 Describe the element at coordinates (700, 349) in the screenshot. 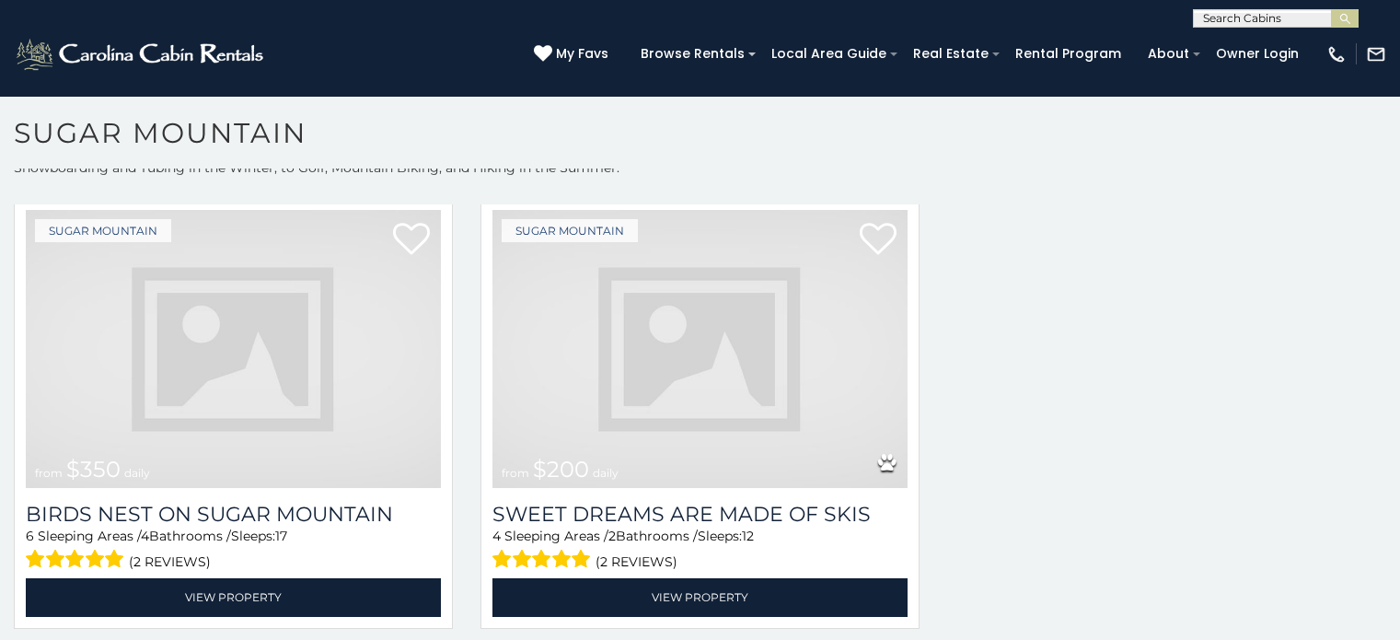

I see `a: from $200 daily` at that location.